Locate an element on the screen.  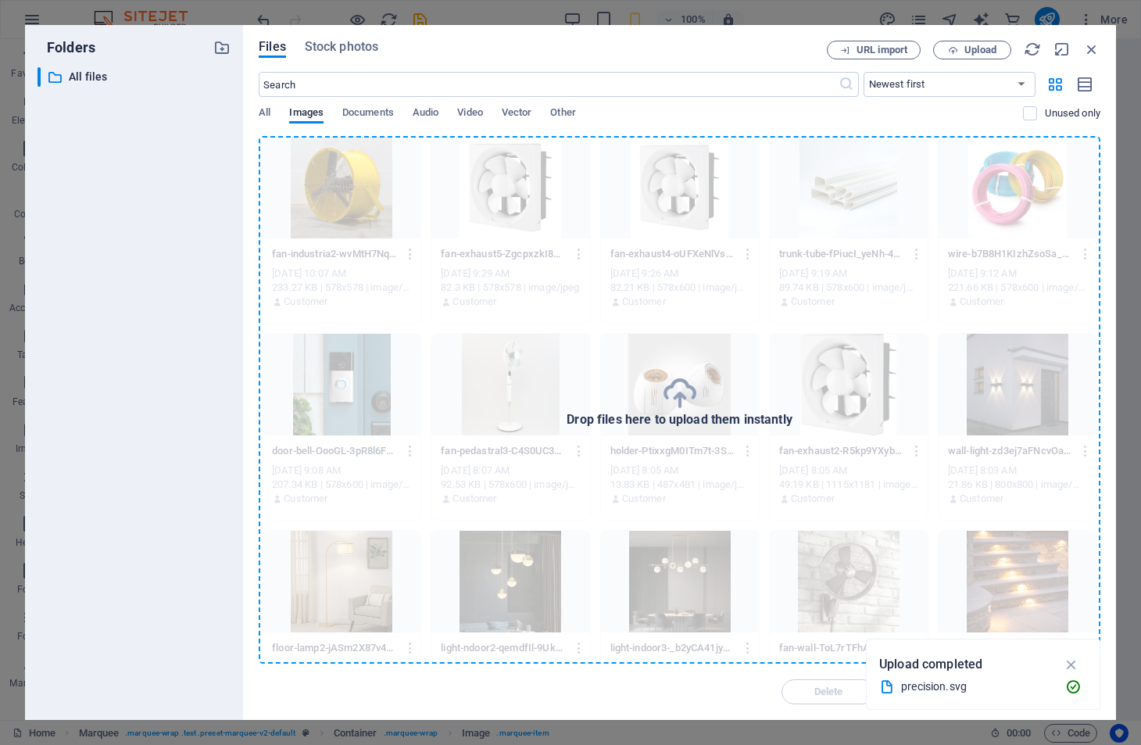
button: Upload is located at coordinates (972, 50).